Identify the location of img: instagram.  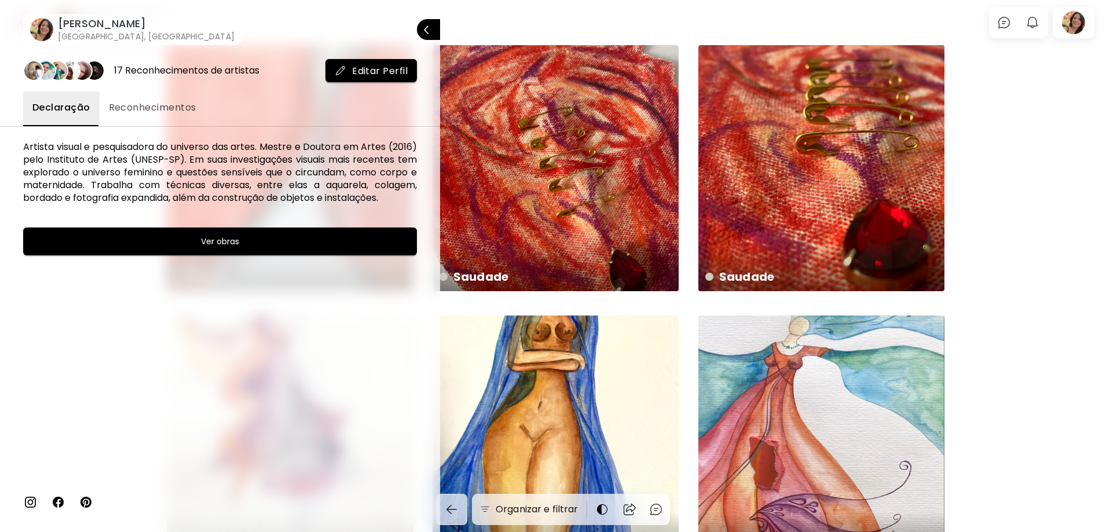
(30, 502).